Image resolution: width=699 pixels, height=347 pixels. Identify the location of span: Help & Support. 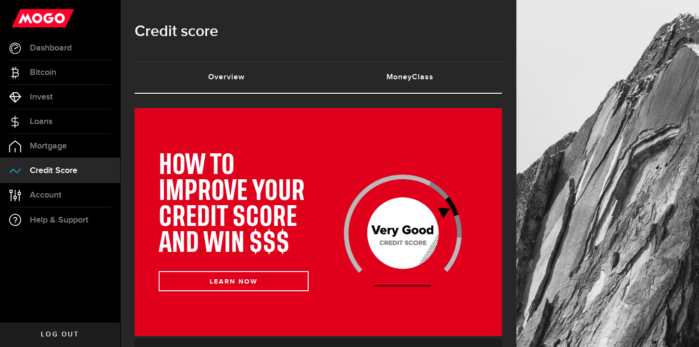
(59, 220).